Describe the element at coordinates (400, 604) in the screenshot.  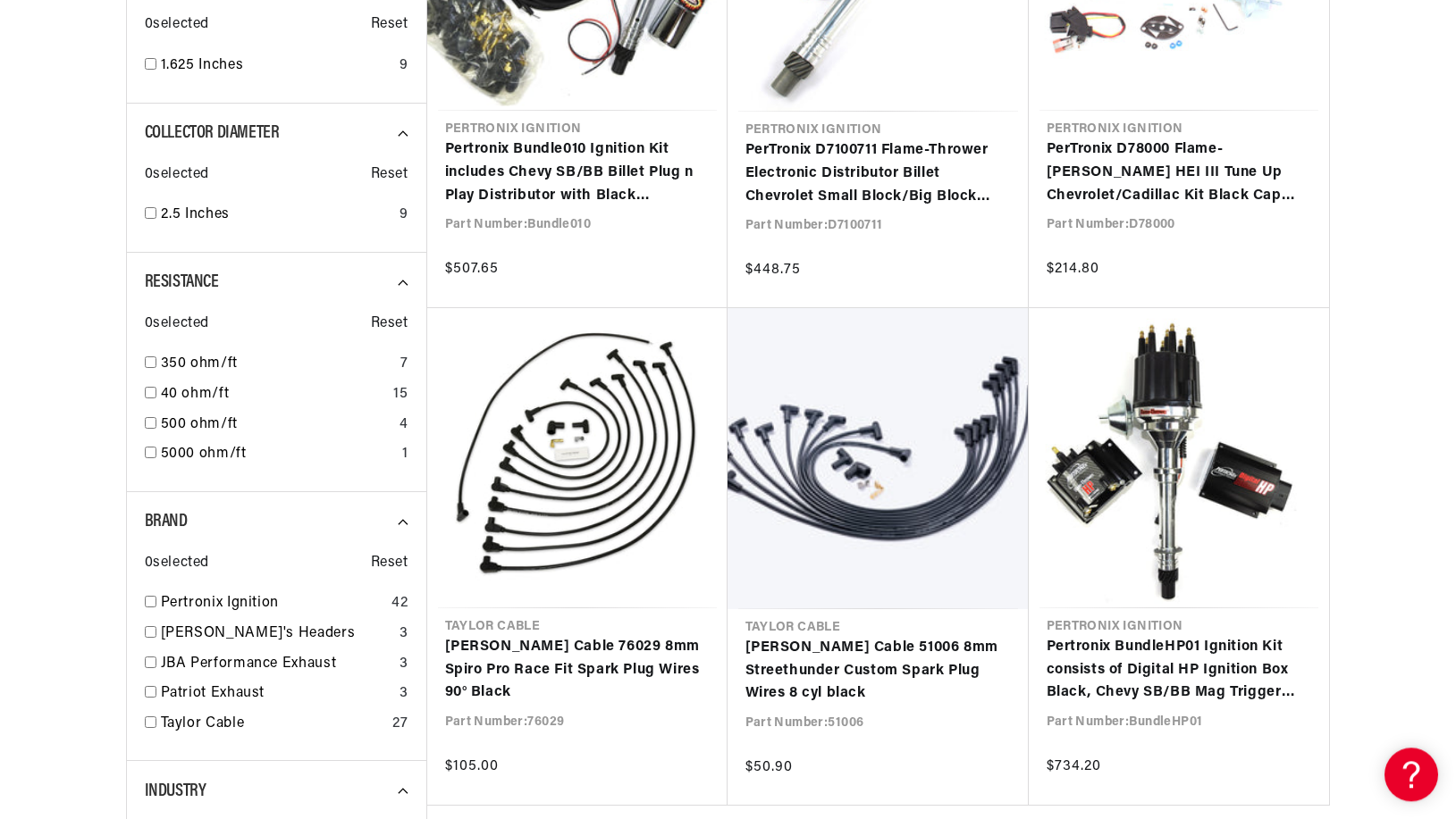
I see `div: 42` at that location.